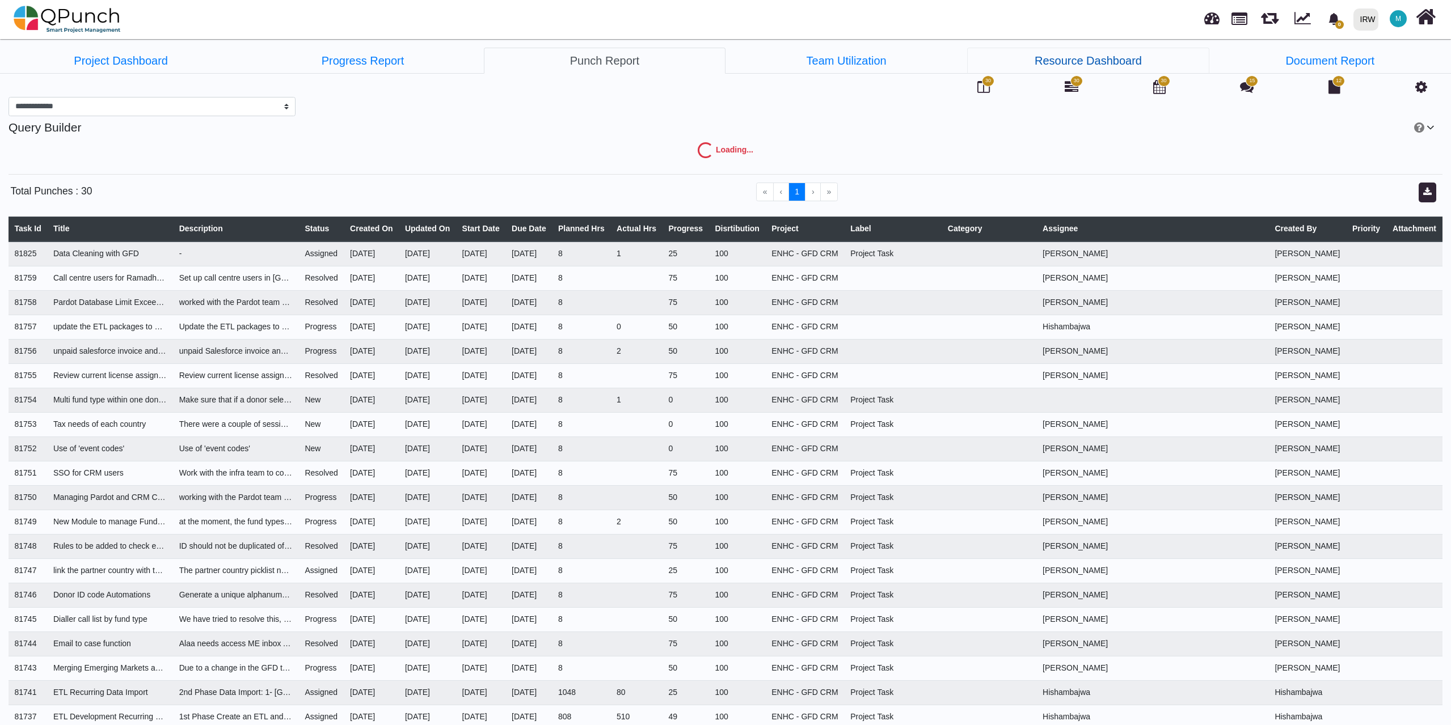 The image size is (1451, 725). Describe the element at coordinates (636, 229) in the screenshot. I see `div: Actual Hrs` at that location.